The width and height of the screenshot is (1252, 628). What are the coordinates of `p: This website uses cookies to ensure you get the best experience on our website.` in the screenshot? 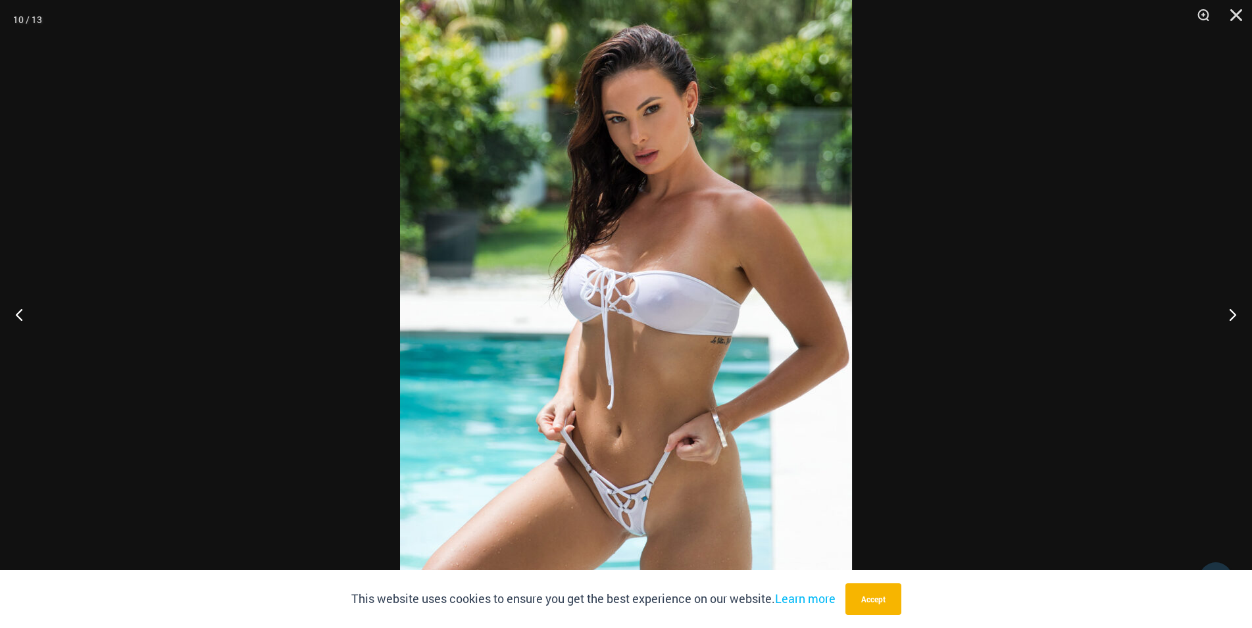 It's located at (593, 599).